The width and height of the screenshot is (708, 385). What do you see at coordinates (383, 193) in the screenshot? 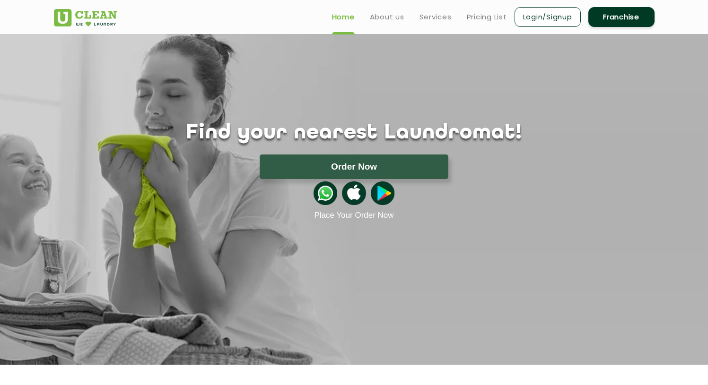
I see `img: playstoreicon.png` at bounding box center [383, 193].